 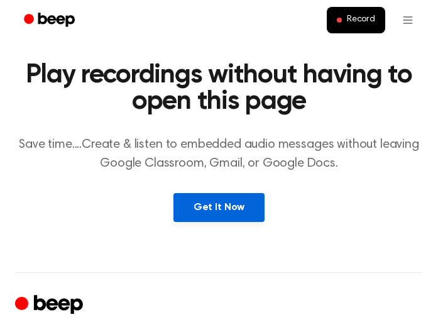 I want to click on button: Record, so click(x=355, y=20).